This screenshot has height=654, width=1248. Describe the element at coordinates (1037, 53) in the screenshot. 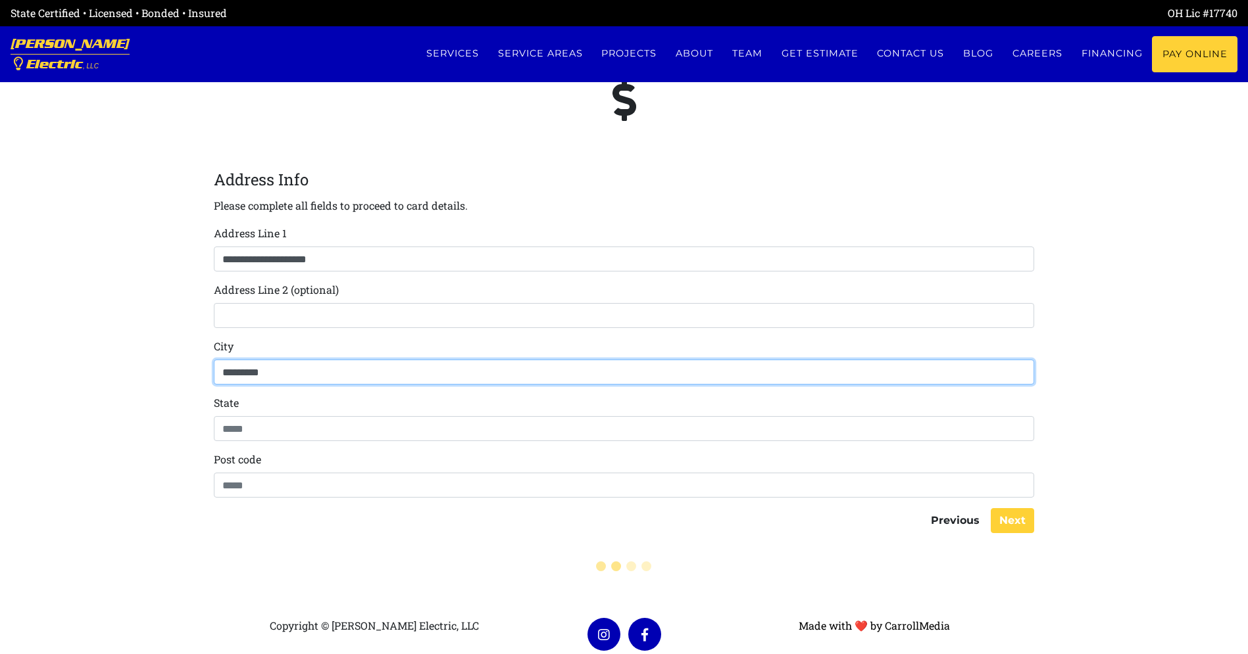

I see `a: Careers` at that location.